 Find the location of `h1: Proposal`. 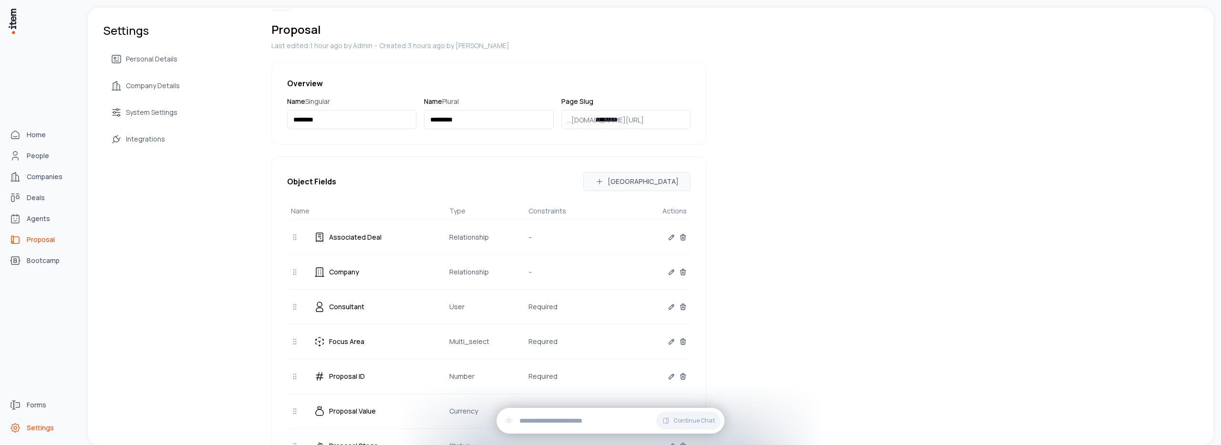

h1: Proposal is located at coordinates (489, 30).